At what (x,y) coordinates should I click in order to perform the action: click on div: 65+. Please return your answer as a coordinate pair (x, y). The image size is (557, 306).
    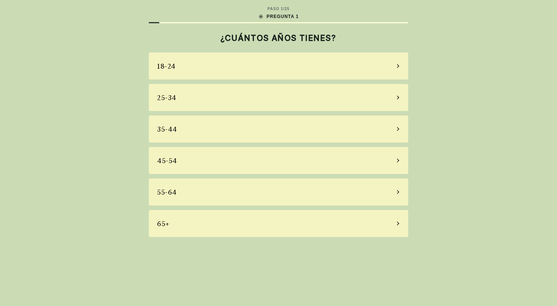
    Looking at the image, I should click on (163, 223).